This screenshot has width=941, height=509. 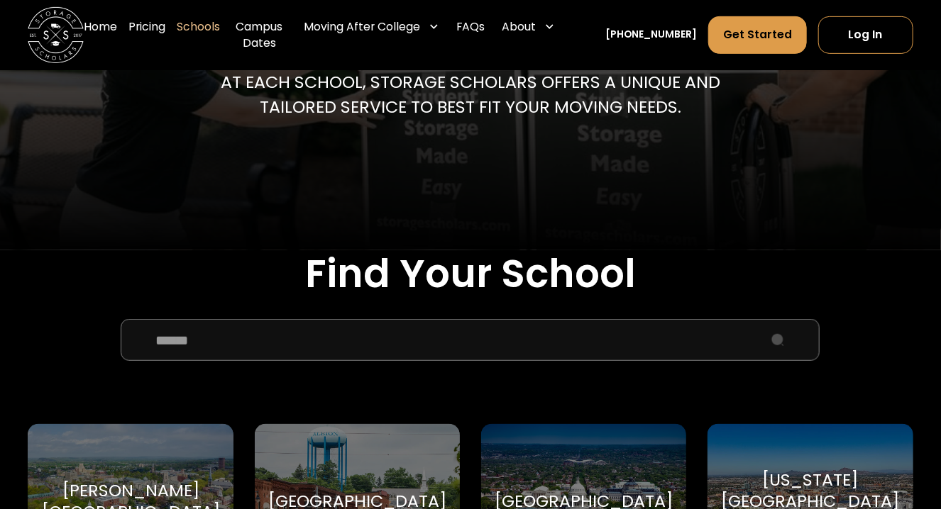 What do you see at coordinates (100, 35) in the screenshot?
I see `a: Home` at bounding box center [100, 35].